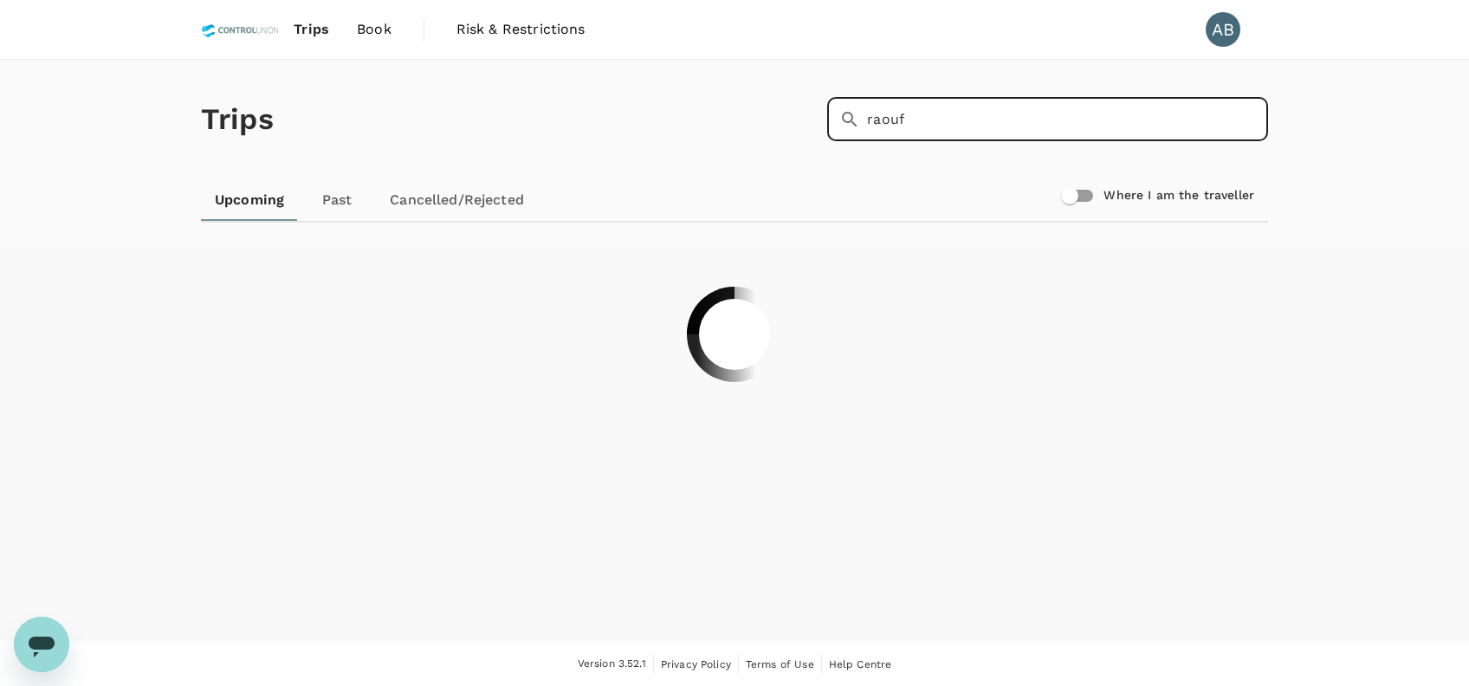  I want to click on span: Version 3.52.1, so click(612, 665).